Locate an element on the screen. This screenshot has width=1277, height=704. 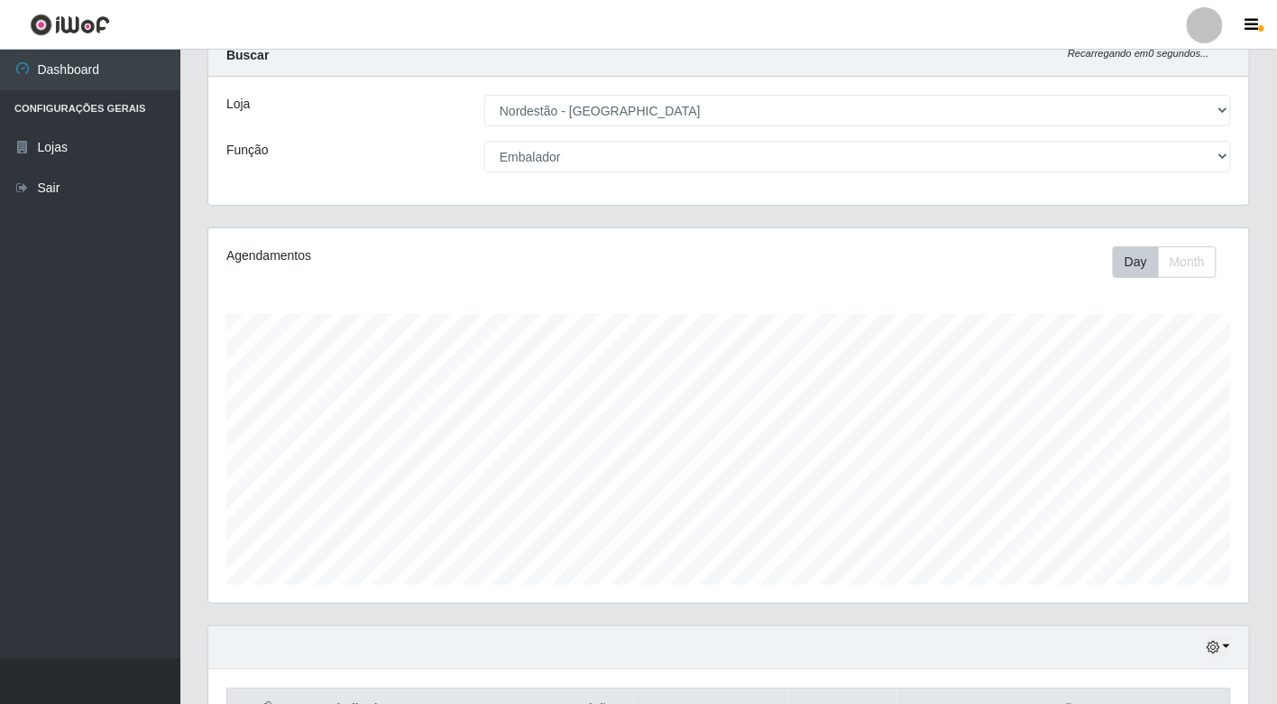
div: Toolbar with button groups is located at coordinates (1172, 262).